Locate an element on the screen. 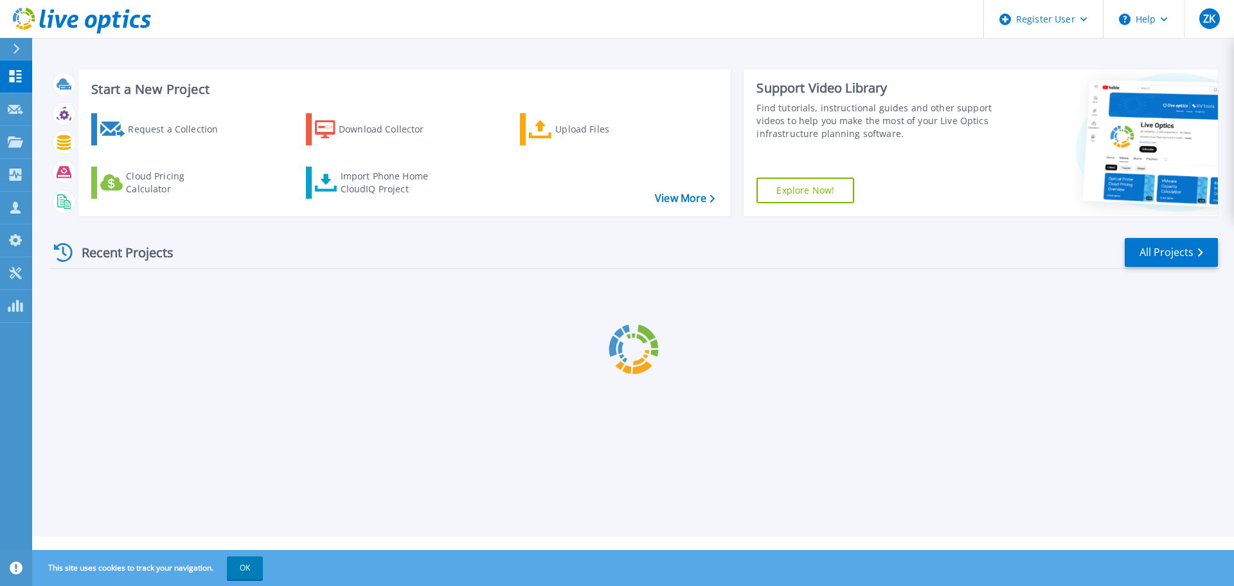  div: Cloud Pricing Calculator is located at coordinates (177, 183).